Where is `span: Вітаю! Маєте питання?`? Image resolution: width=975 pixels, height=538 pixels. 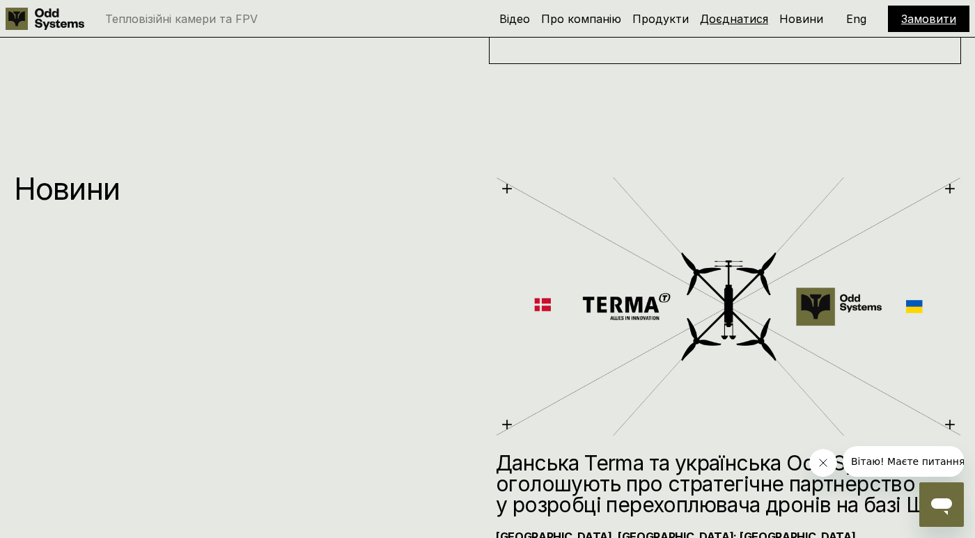
span: Вітаю! Маєте питання? is located at coordinates (68, 15).